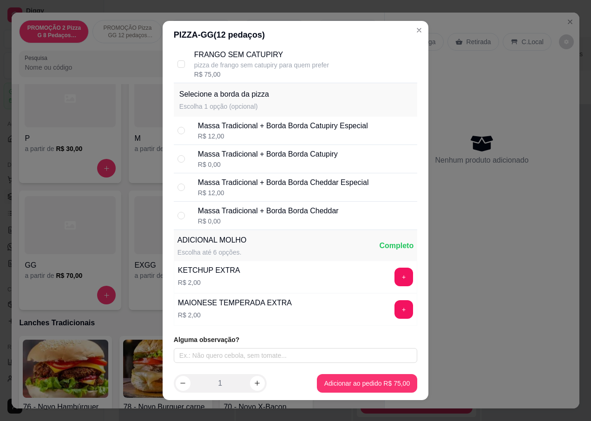 This screenshot has height=421, width=591. What do you see at coordinates (268, 154) in the screenshot?
I see `div: Massa Tradicional + Borda Borda Catupiry` at bounding box center [268, 154].